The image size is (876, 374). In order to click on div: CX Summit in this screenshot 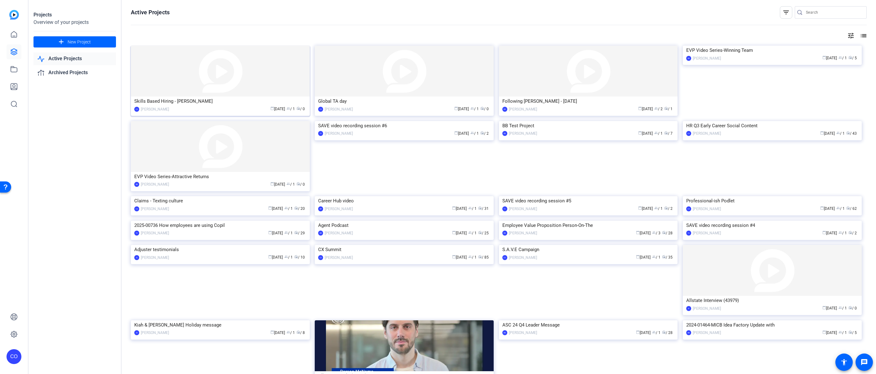, I will do `click(404, 249)`.